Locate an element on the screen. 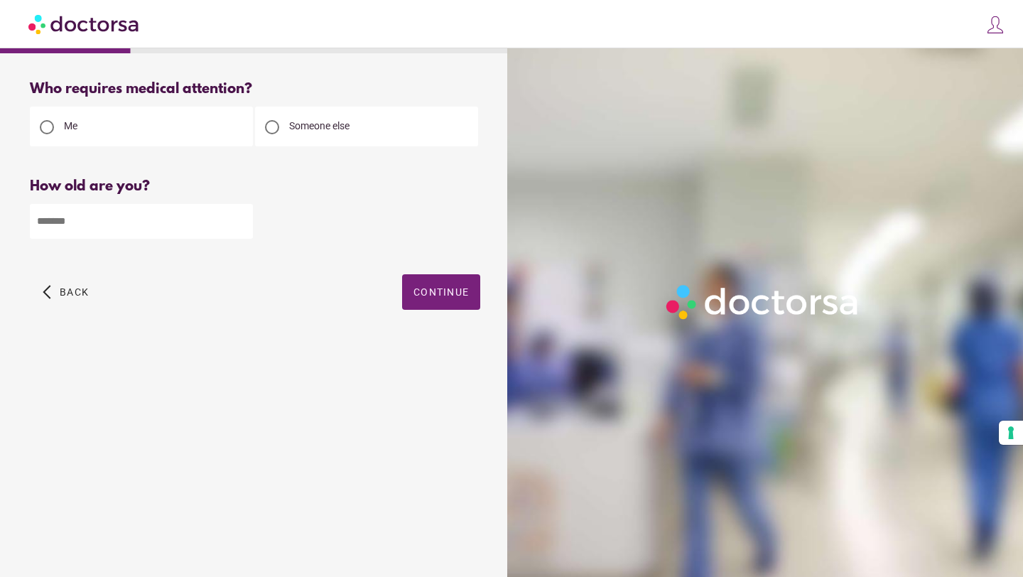  button: arrow_back_ios Back is located at coordinates (65, 292).